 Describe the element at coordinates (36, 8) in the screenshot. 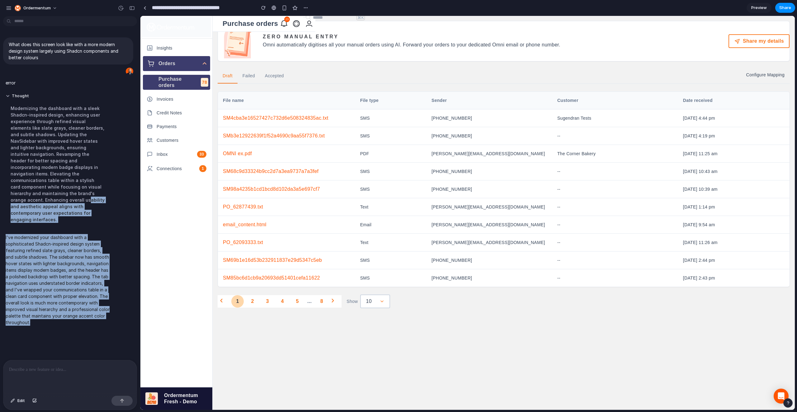

I see `button: Ordermentum` at that location.